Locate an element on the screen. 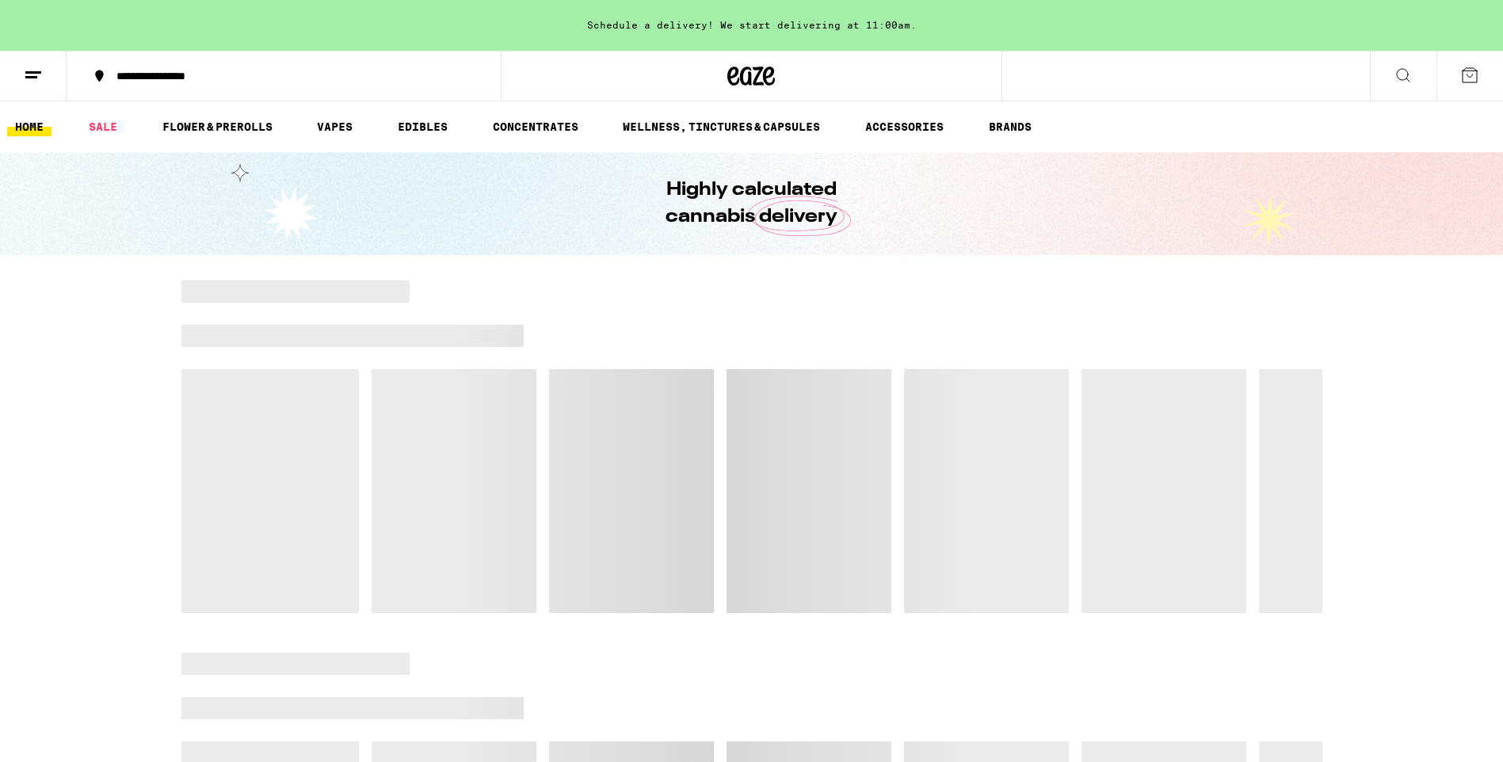 This screenshot has width=1503, height=762. h1: Highly calculated cannabis delivery is located at coordinates (752, 204).